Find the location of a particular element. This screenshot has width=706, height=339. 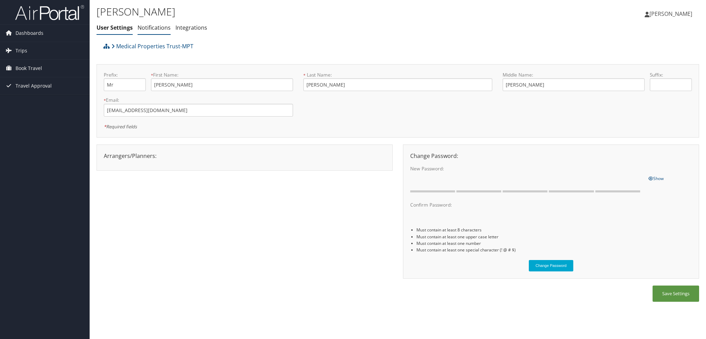

a: Show is located at coordinates (656, 178).